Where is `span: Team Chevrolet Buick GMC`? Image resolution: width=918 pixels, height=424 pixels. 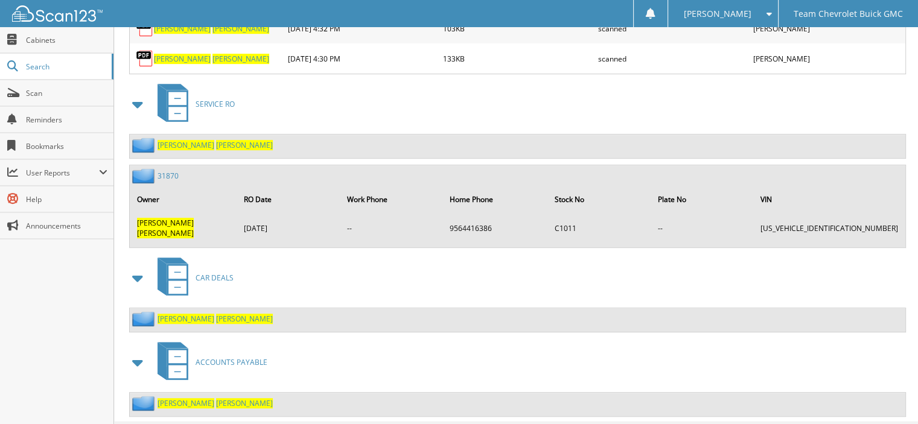
span: Team Chevrolet Buick GMC is located at coordinates (848, 14).